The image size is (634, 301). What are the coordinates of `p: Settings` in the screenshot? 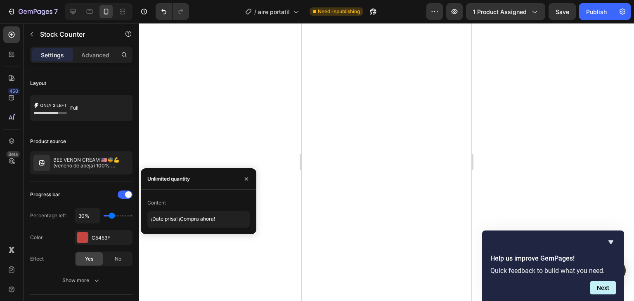 It's located at (52, 55).